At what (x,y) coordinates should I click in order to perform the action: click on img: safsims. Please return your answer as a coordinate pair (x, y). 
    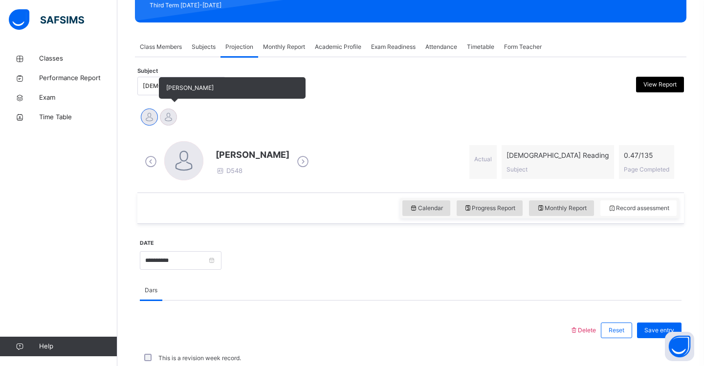
    Looking at the image, I should click on (46, 20).